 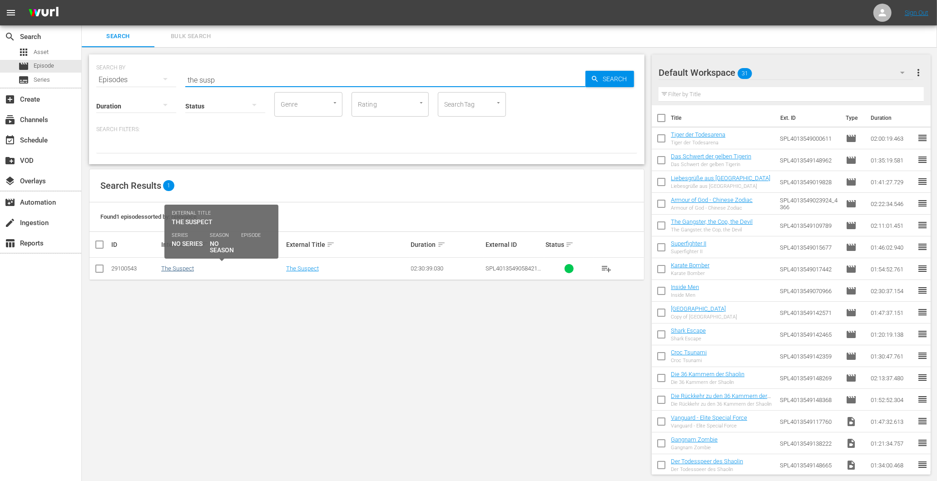 I want to click on div: 29100543, so click(x=135, y=268).